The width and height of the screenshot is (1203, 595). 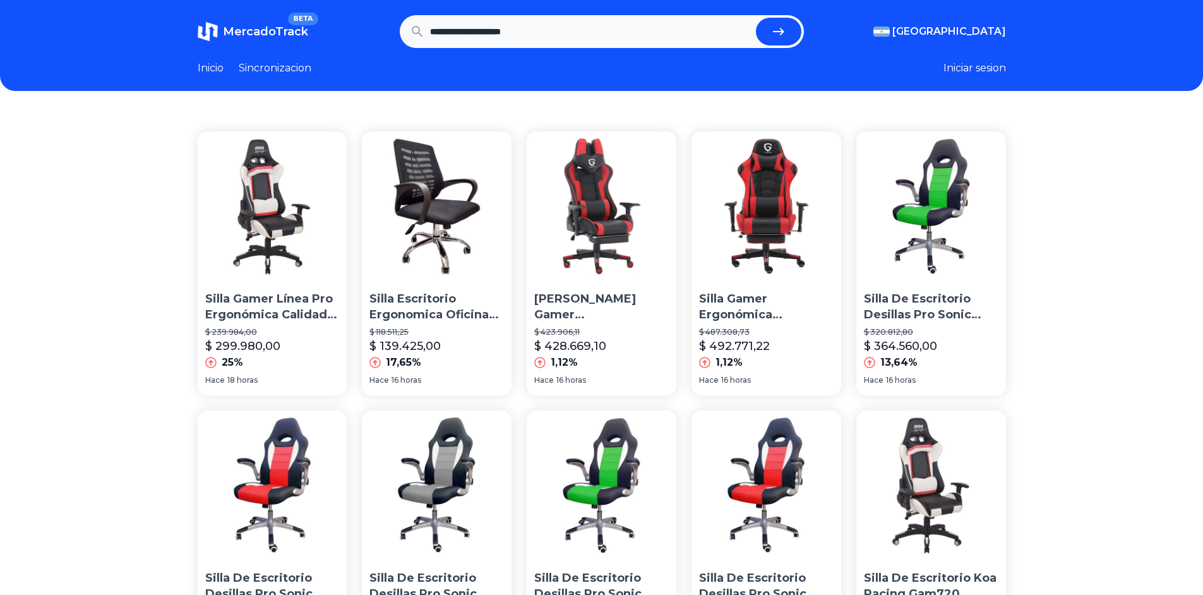 What do you see at coordinates (404, 362) in the screenshot?
I see `p: 17,65%` at bounding box center [404, 362].